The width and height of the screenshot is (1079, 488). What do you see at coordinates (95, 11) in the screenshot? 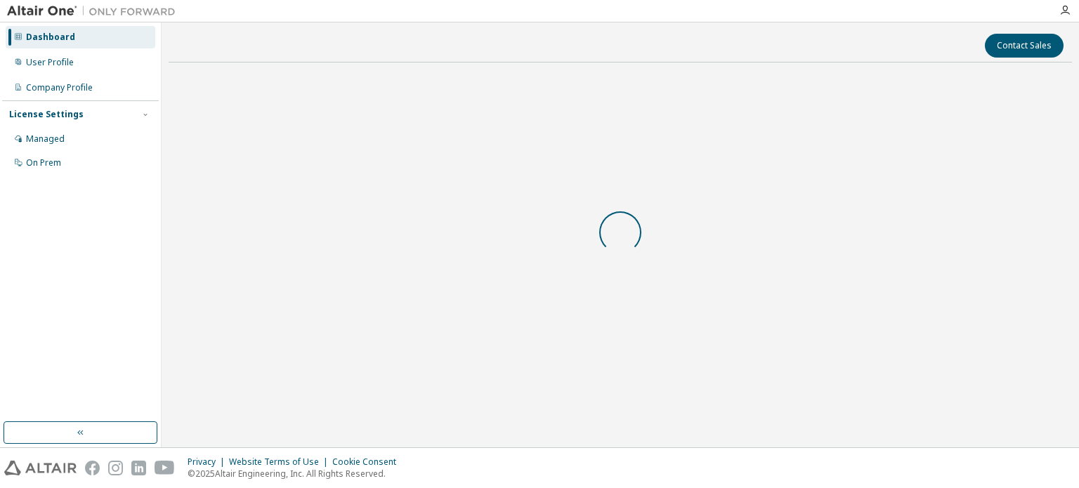
I see `img: Altair One` at bounding box center [95, 11].